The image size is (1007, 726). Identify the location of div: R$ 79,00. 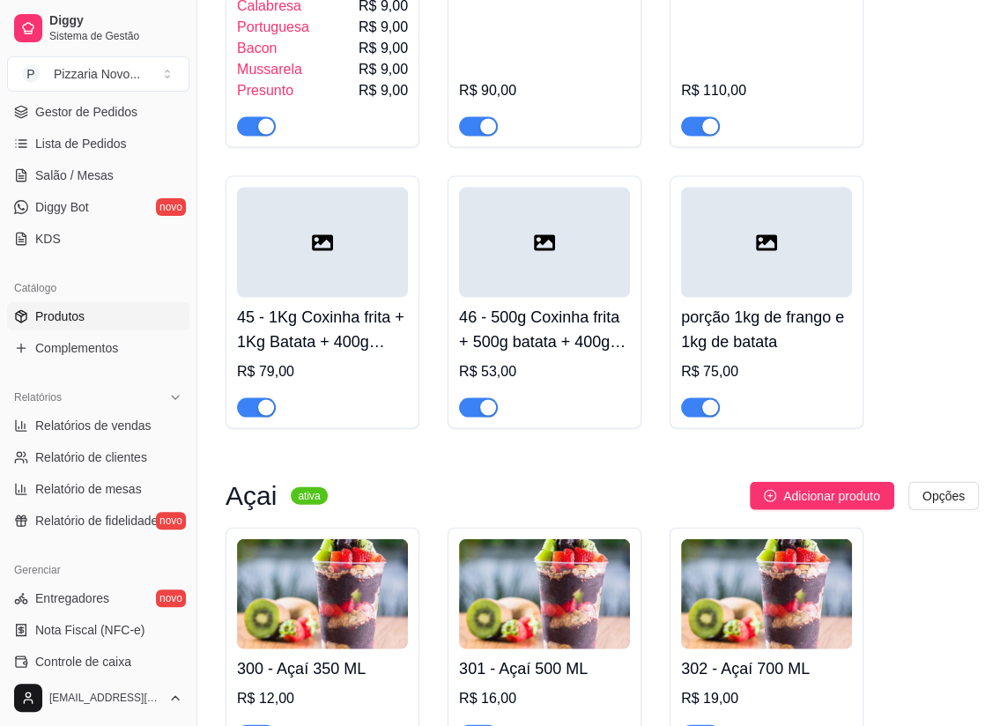
(322, 371).